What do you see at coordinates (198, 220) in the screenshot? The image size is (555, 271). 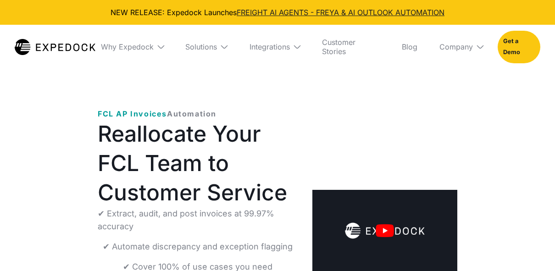 I see `p: ✔ Extract, audit, and post invoices at 99.97% accuracy` at bounding box center [198, 220].